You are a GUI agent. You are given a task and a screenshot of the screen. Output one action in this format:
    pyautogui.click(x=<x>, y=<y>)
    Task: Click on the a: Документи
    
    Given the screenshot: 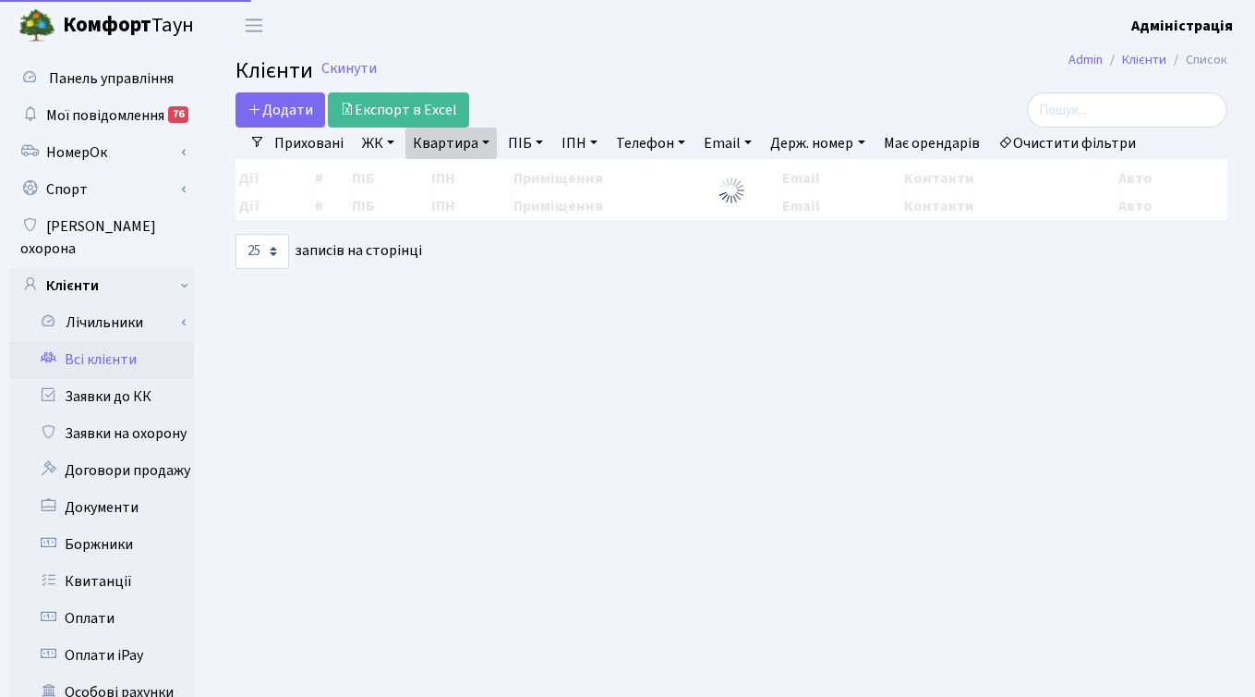 What is the action you would take?
    pyautogui.click(x=102, y=507)
    